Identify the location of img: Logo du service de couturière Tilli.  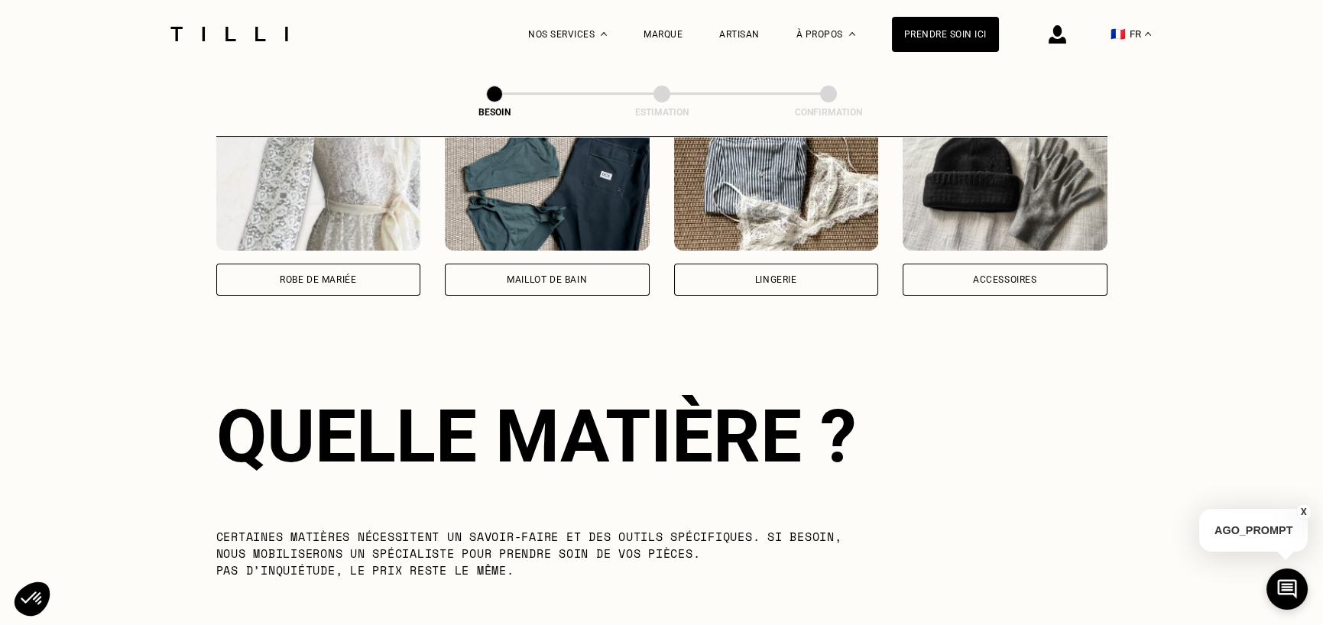
(229, 34).